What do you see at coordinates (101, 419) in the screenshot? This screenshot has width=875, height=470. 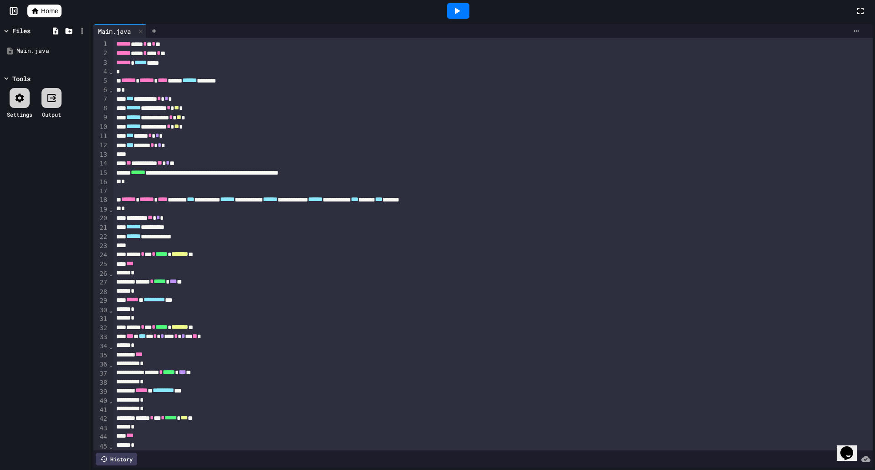 I see `div: 42` at bounding box center [101, 419].